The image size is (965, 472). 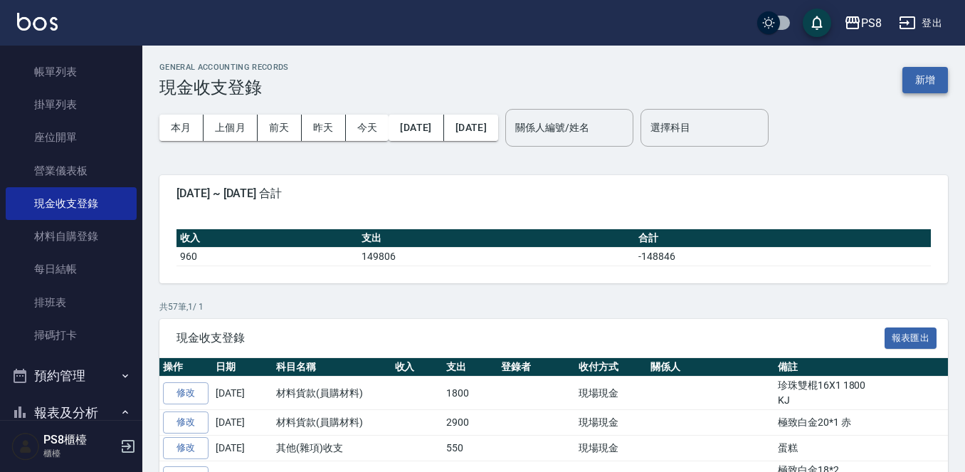 What do you see at coordinates (470, 423) in the screenshot?
I see `td: 2900` at bounding box center [470, 423].